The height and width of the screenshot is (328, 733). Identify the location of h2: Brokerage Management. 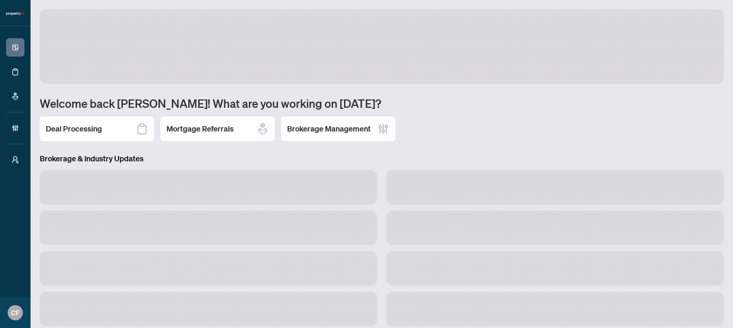
(329, 129).